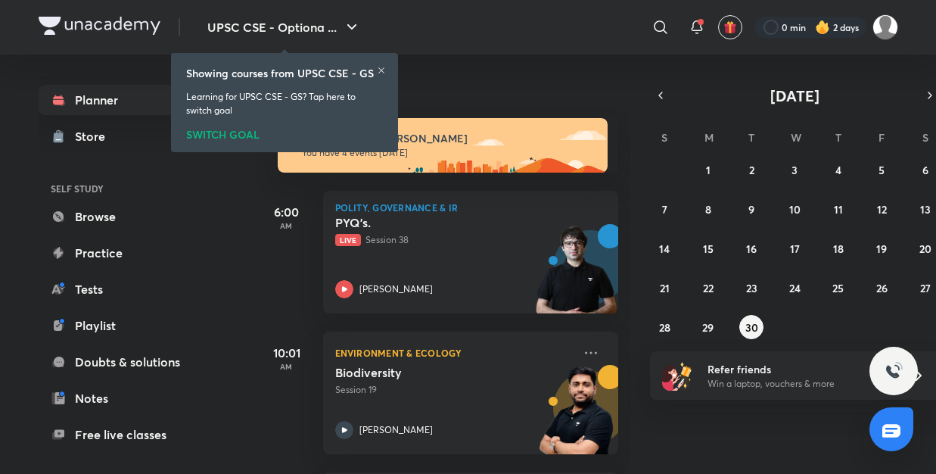 This screenshot has height=474, width=936. Describe the element at coordinates (664, 287) in the screenshot. I see `button: September 21, 2025` at that location.